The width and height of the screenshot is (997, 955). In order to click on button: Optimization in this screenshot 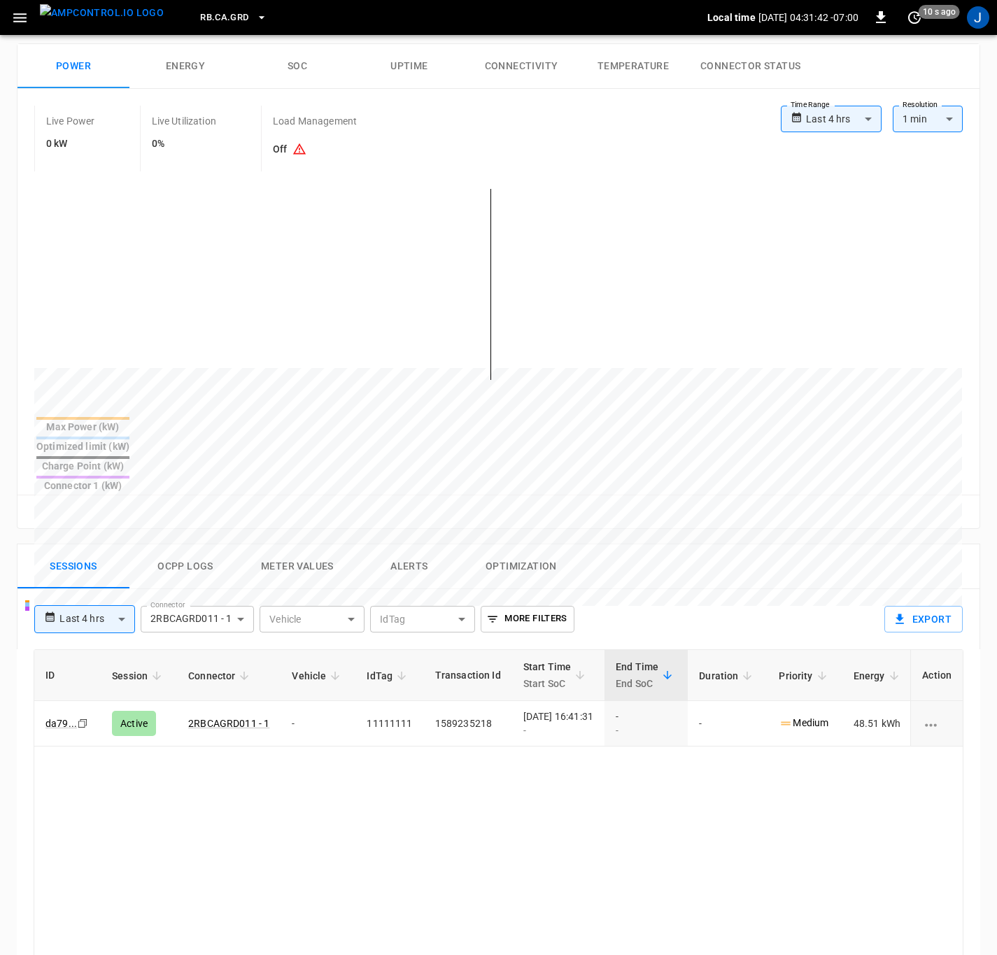, I will do `click(521, 567)`.